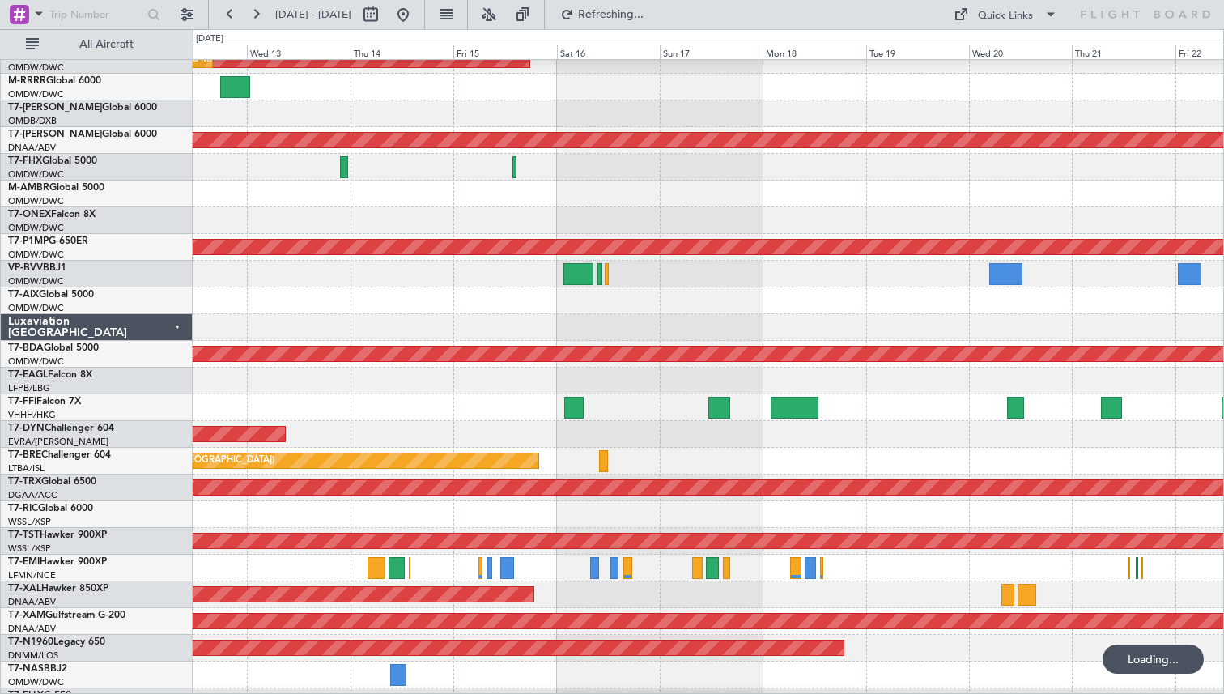 This screenshot has width=1224, height=694. I want to click on button: Quick Links, so click(1006, 15).